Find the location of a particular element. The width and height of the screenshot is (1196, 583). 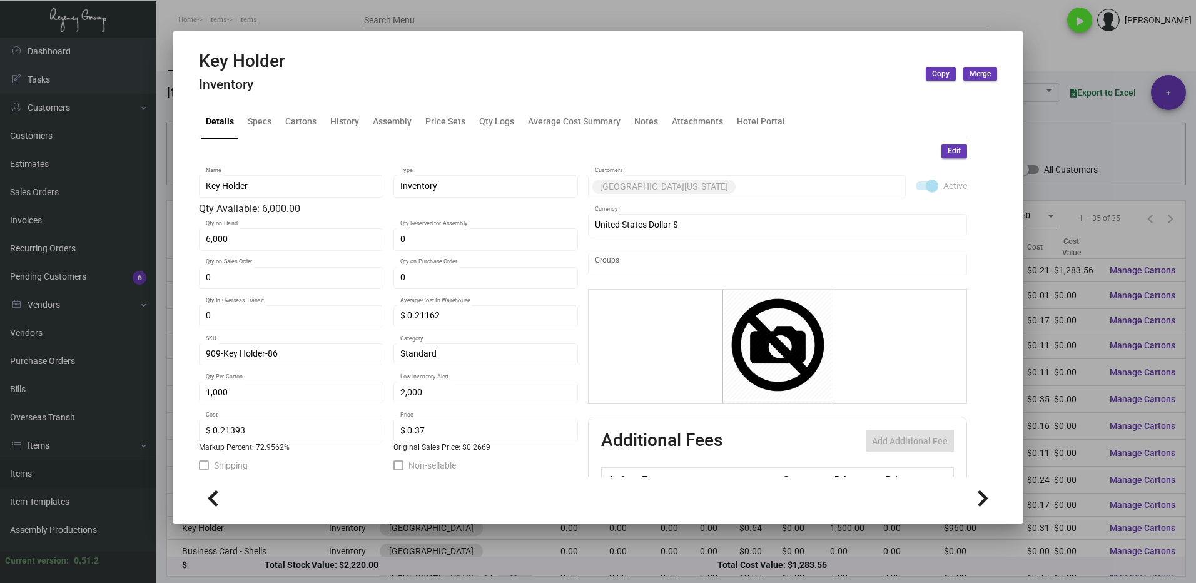

div: Average Cost Summary is located at coordinates (574, 121).